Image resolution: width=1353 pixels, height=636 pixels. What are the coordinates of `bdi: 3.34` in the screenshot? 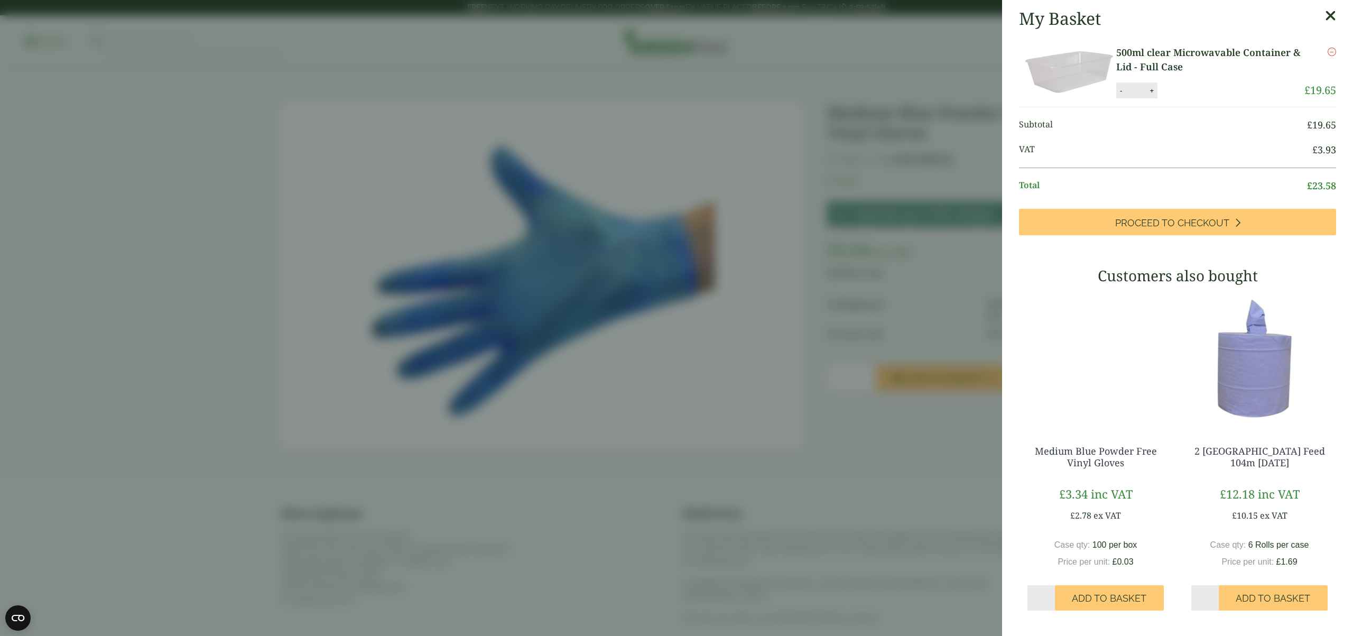 It's located at (1073, 494).